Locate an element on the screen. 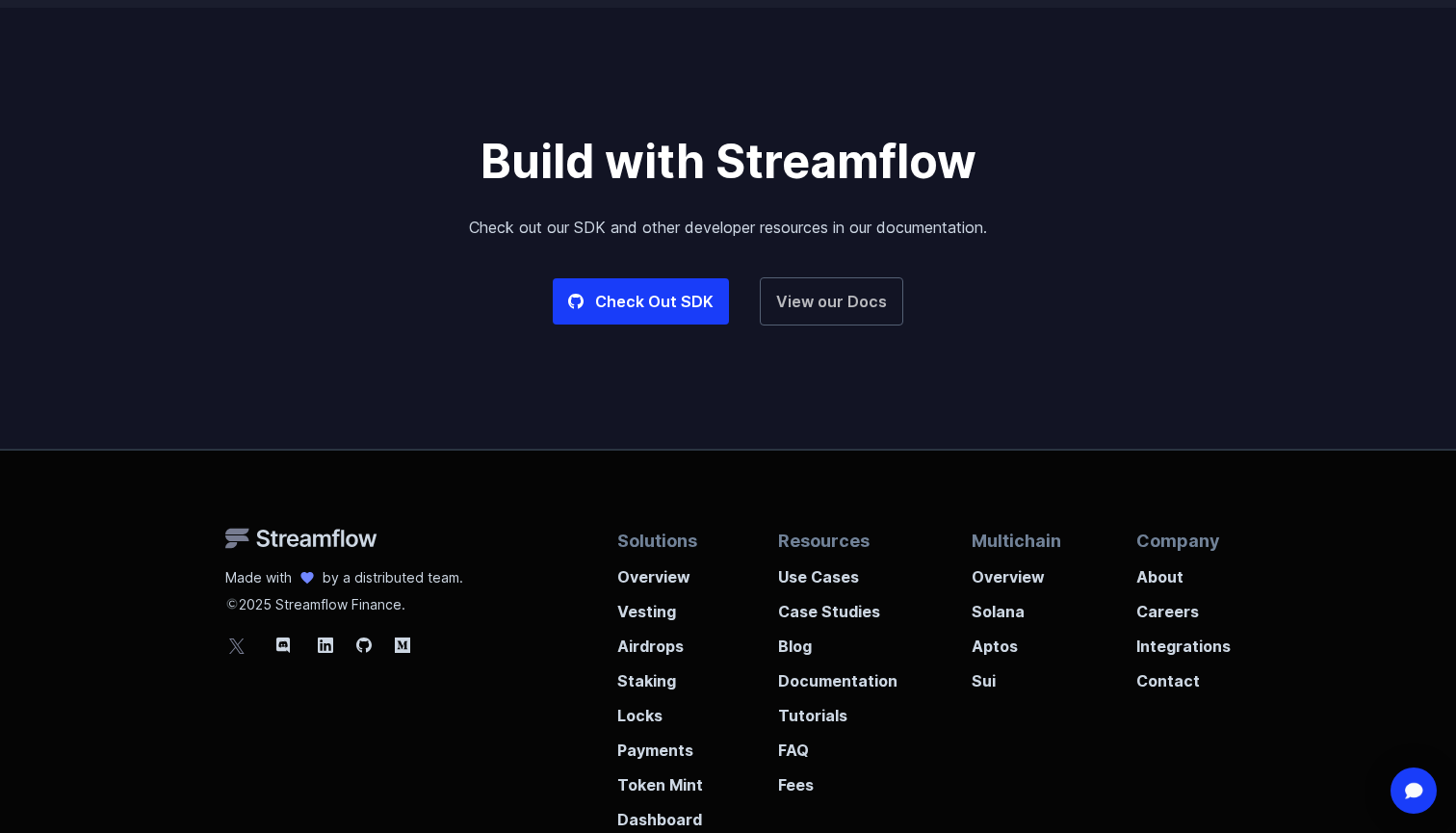 This screenshot has width=1456, height=833. p: Check out our SDK and other developer resources in our documentation. is located at coordinates (728, 227).